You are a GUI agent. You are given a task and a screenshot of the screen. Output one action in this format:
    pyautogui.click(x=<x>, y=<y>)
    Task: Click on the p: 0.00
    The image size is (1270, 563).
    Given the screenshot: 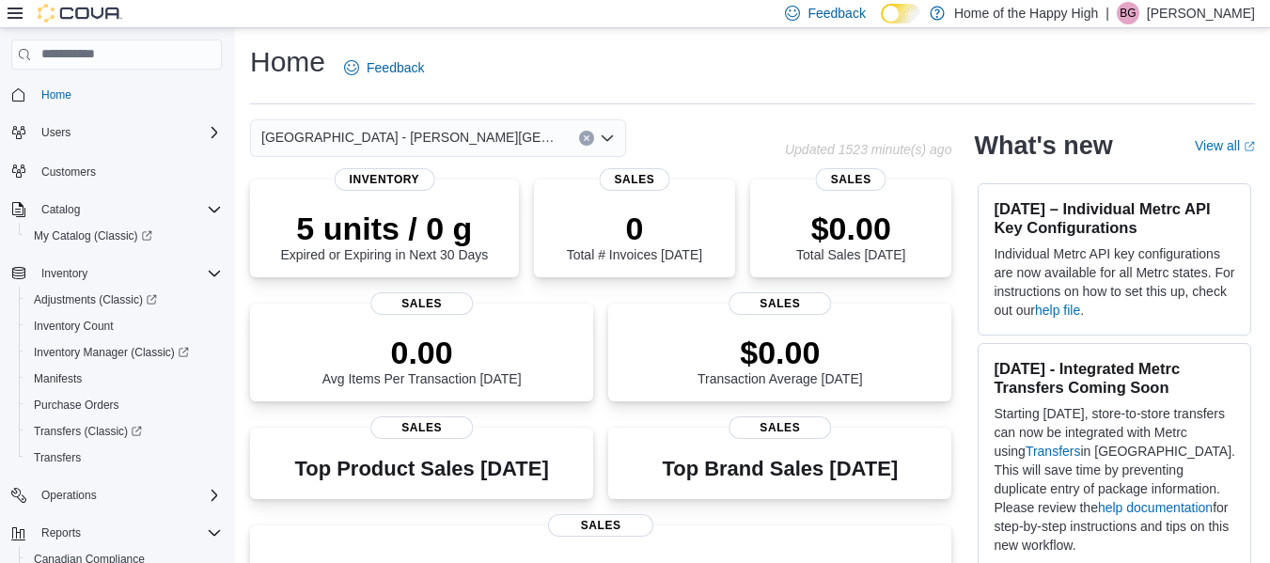 What is the action you would take?
    pyautogui.click(x=422, y=352)
    